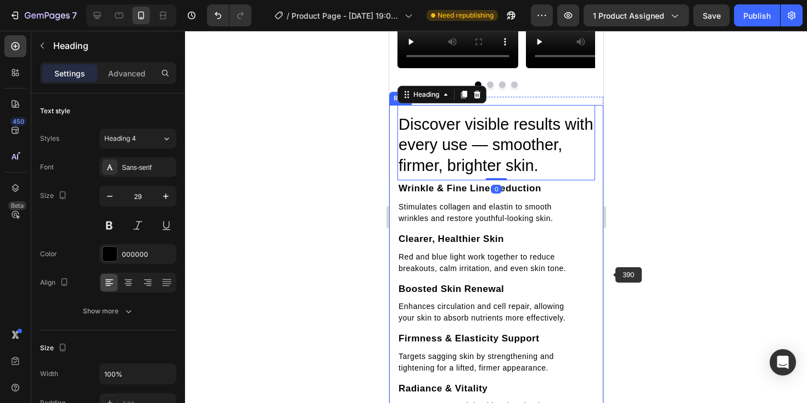 The image size is (807, 403). I want to click on div: Publish, so click(757, 15).